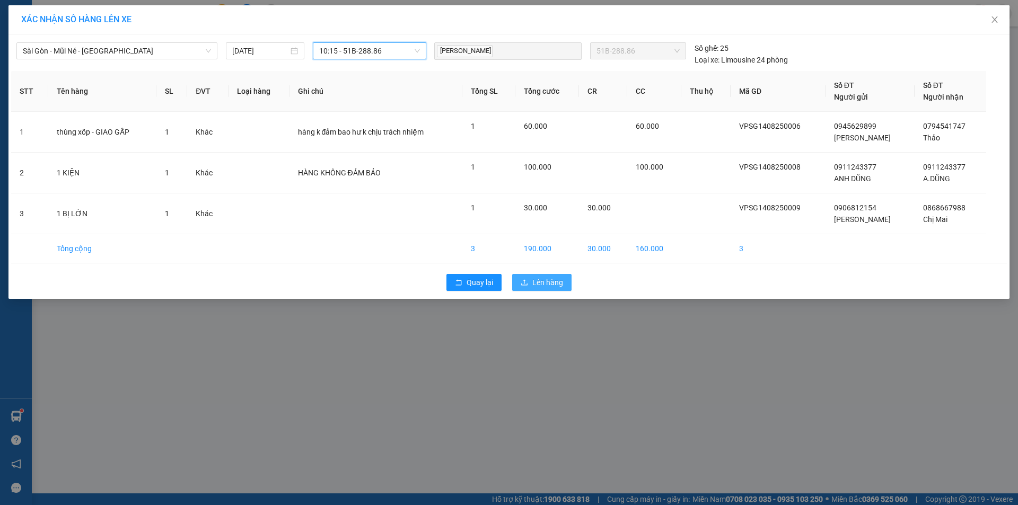 The image size is (1018, 505). Describe the element at coordinates (102, 91) in the screenshot. I see `th: Tên hàng` at that location.